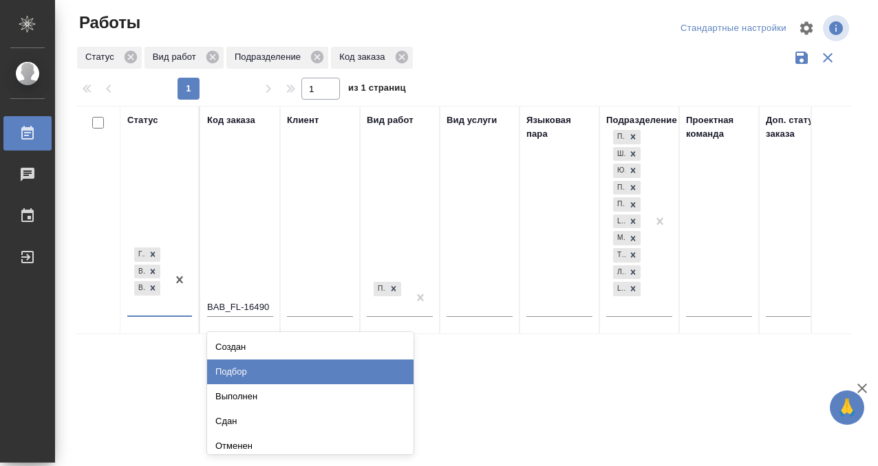 This screenshot has width=878, height=466. I want to click on span: Работы, so click(108, 23).